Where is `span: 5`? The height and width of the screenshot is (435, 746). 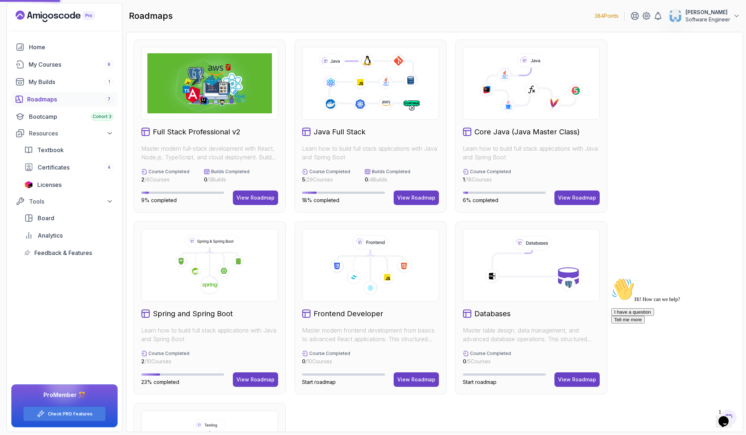
span: 5 is located at coordinates (304, 179).